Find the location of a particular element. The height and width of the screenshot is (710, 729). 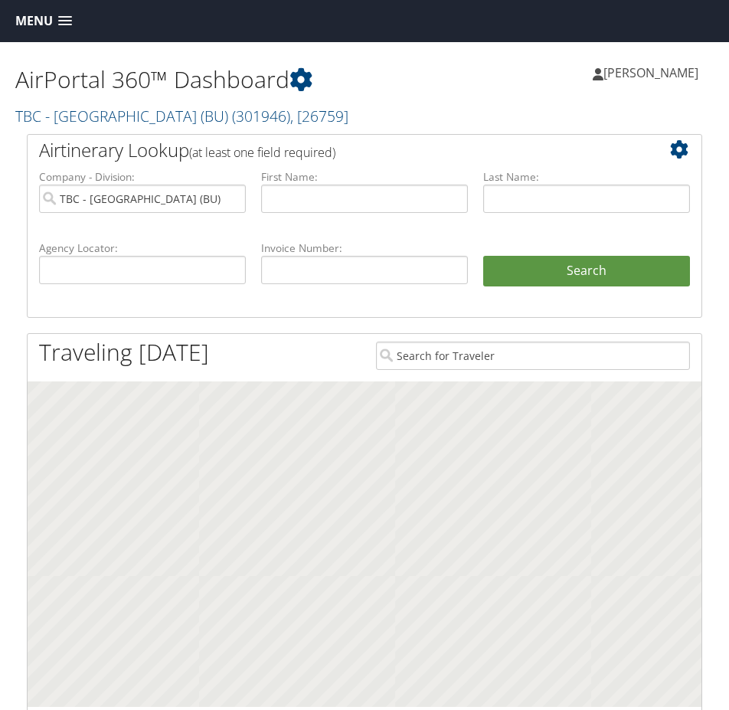

h1: AirPortal 360™ Dashboard is located at coordinates (190, 80).